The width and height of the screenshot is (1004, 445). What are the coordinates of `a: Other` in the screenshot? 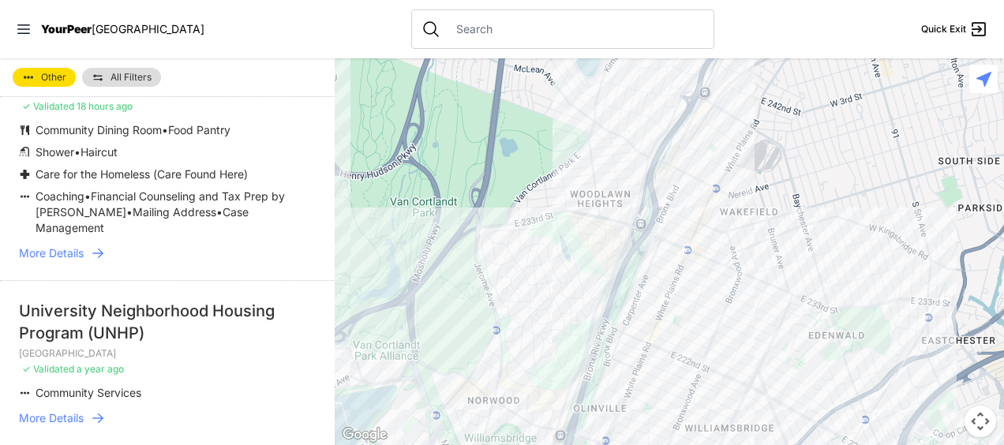 It's located at (44, 77).